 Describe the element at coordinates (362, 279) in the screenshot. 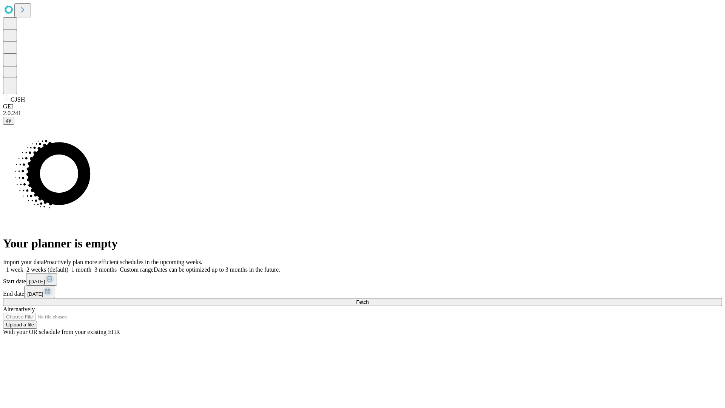

I see `div: Start date` at that location.